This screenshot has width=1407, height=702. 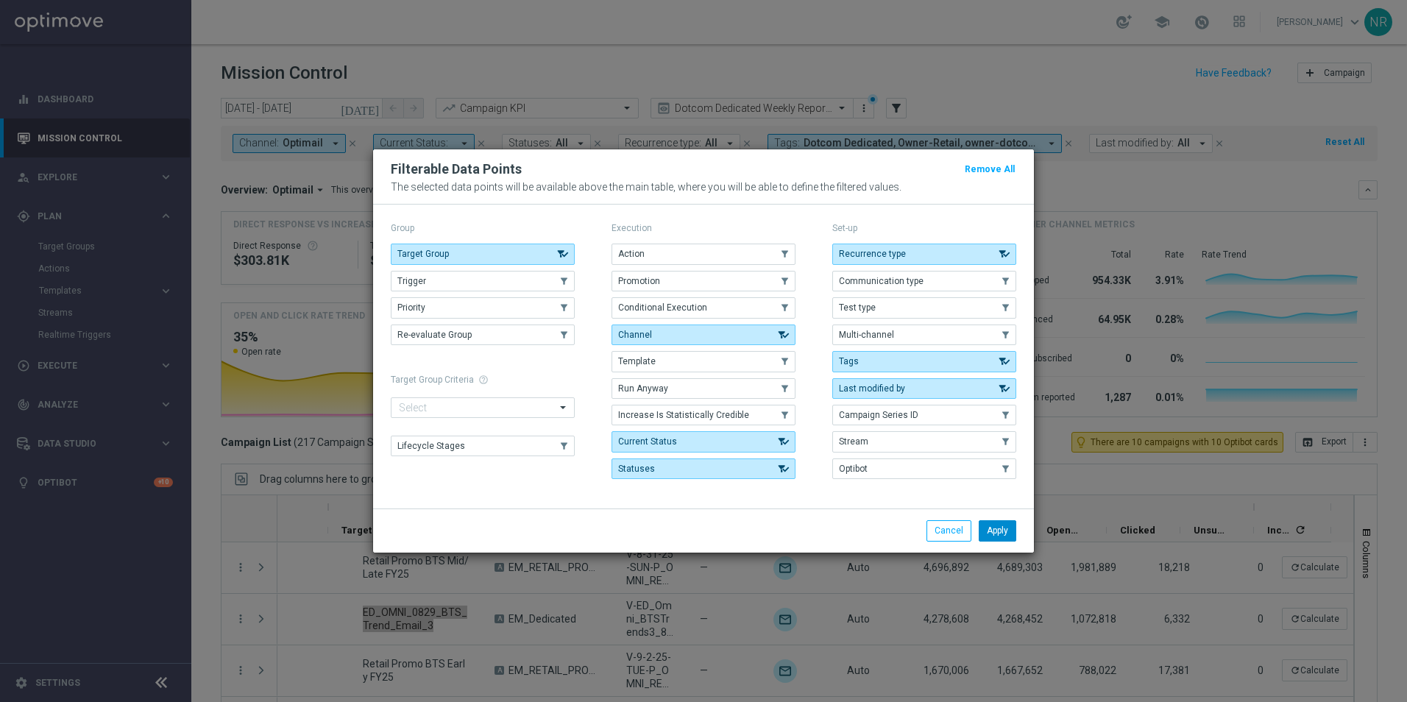 I want to click on button: Trigger, so click(x=483, y=281).